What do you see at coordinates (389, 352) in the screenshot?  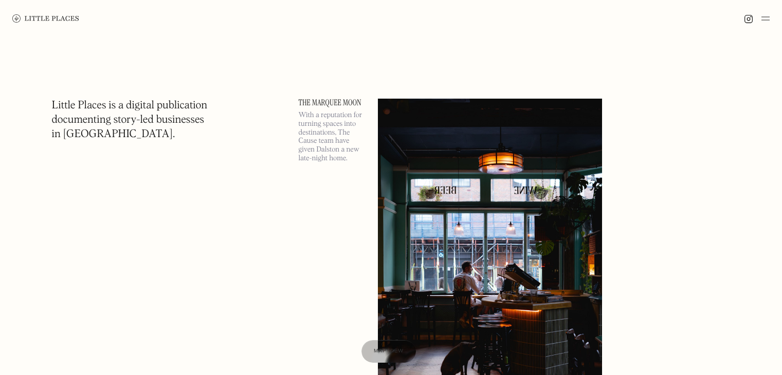 I see `a: Map view` at bounding box center [389, 352].